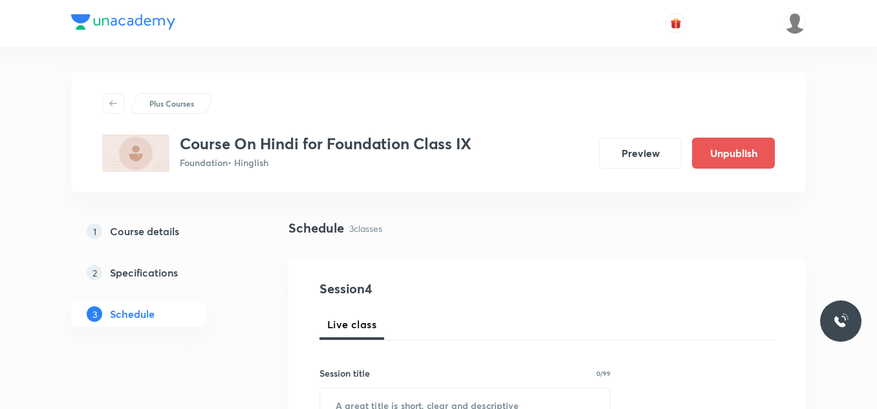 This screenshot has width=877, height=409. I want to click on h3: Course On Hindi for Foundation Class IX, so click(325, 144).